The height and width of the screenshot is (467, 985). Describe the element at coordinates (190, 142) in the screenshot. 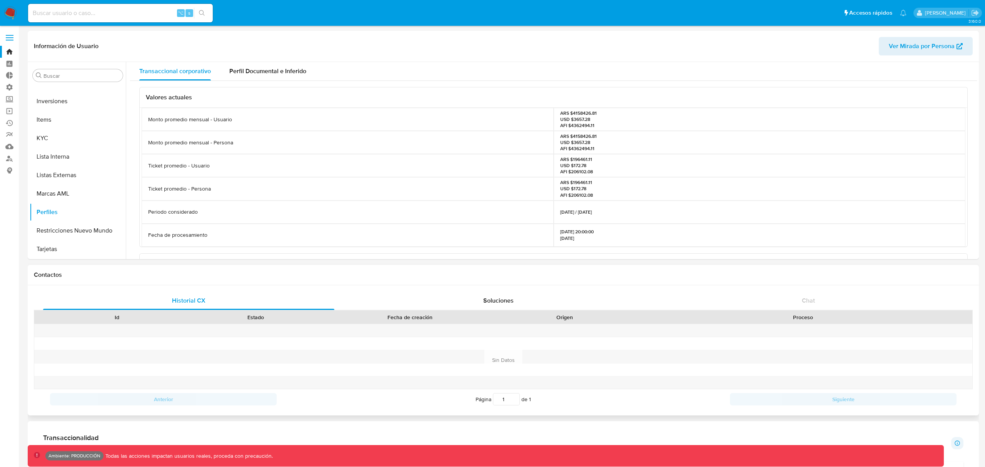

I see `p: Monto promedio mensual - Persona` at that location.